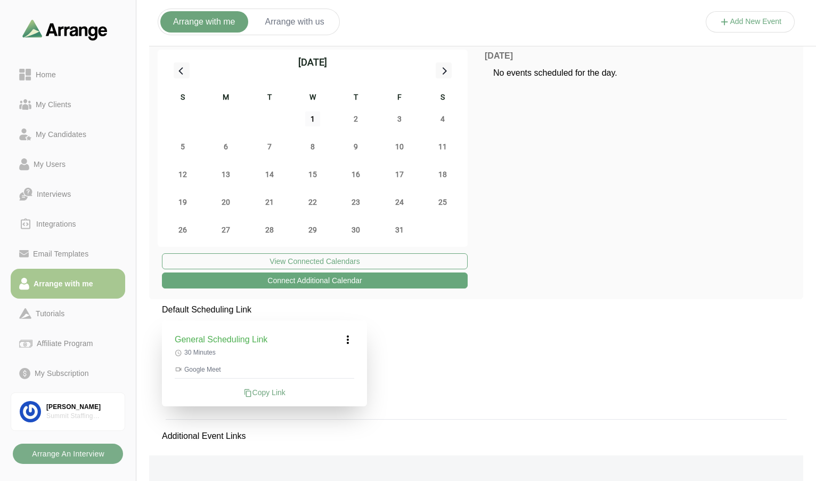  What do you see at coordinates (312, 98) in the screenshot?
I see `div: W` at bounding box center [312, 98].